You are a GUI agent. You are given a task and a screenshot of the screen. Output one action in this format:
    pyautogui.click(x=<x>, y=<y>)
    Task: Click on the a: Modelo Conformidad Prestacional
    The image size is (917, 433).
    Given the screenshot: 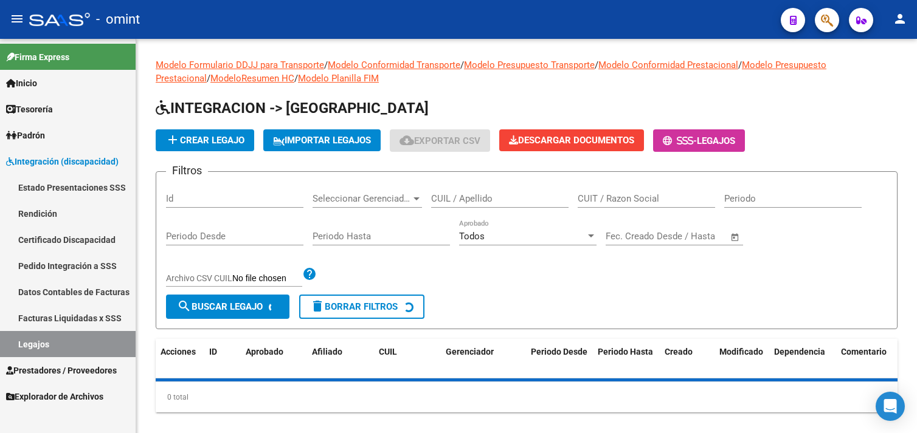 What is the action you would take?
    pyautogui.click(x=668, y=65)
    